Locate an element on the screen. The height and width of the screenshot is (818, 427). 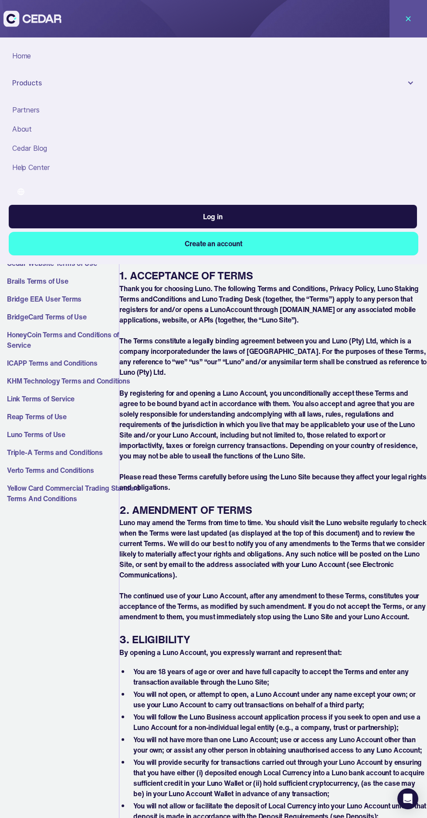
div: Partners is located at coordinates (213, 110).